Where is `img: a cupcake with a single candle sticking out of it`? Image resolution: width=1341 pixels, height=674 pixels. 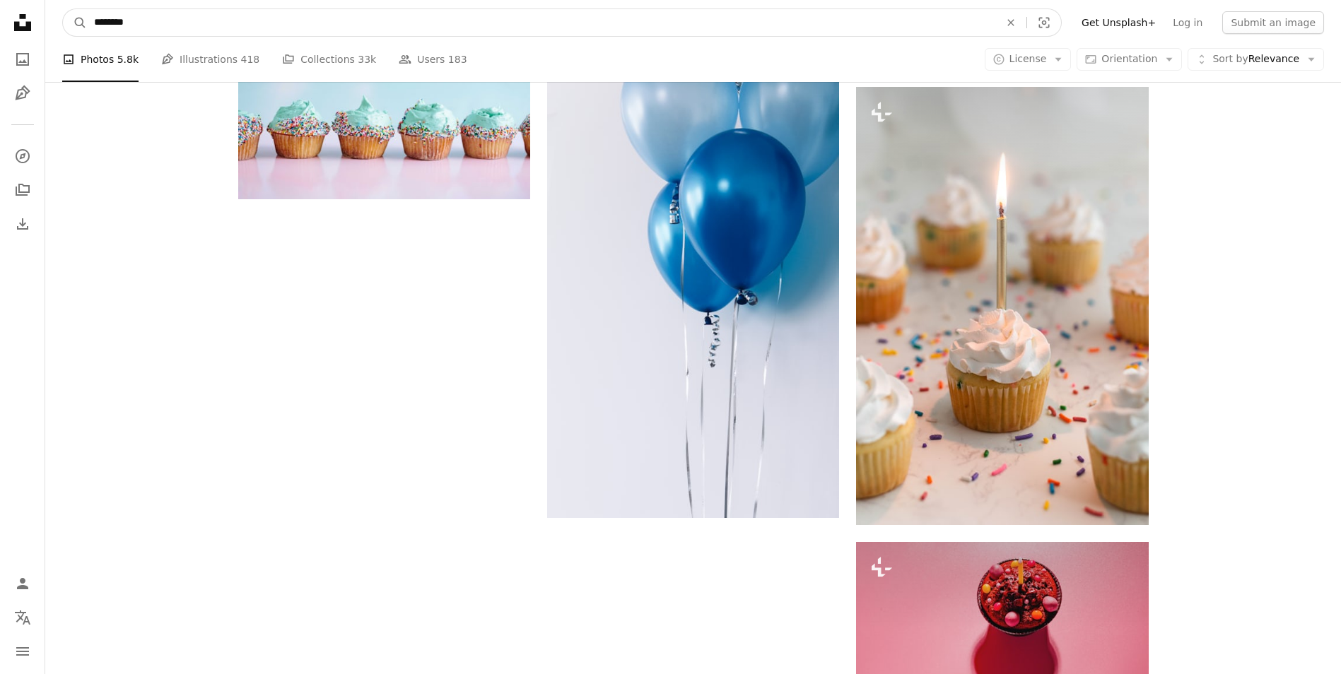 img: a cupcake with a single candle sticking out of it is located at coordinates (1001, 306).